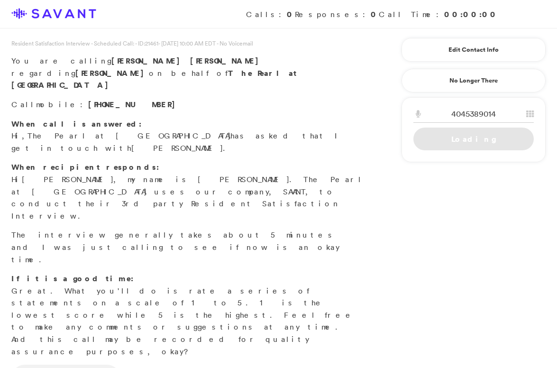 This screenshot has width=557, height=368. Describe the element at coordinates (76, 124) in the screenshot. I see `strong: When call is answered:` at that location.